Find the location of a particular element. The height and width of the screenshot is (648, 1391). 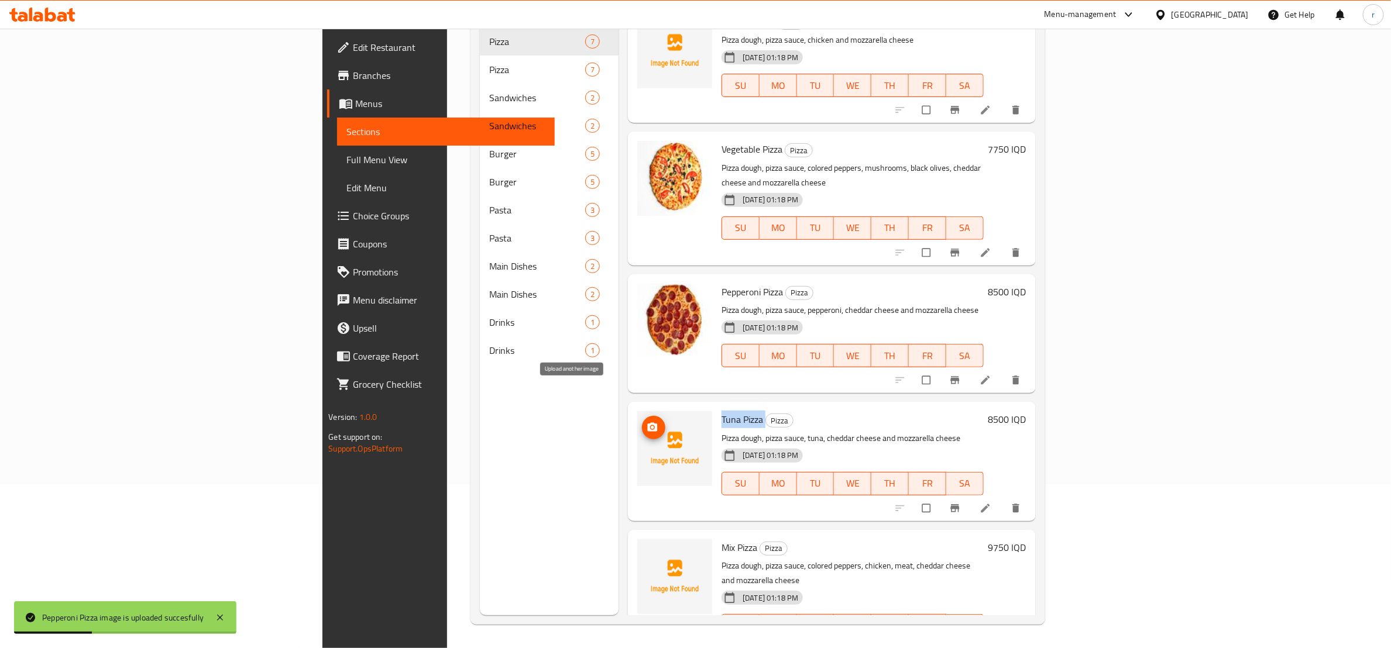

span: Coverage Report is located at coordinates (449, 356).